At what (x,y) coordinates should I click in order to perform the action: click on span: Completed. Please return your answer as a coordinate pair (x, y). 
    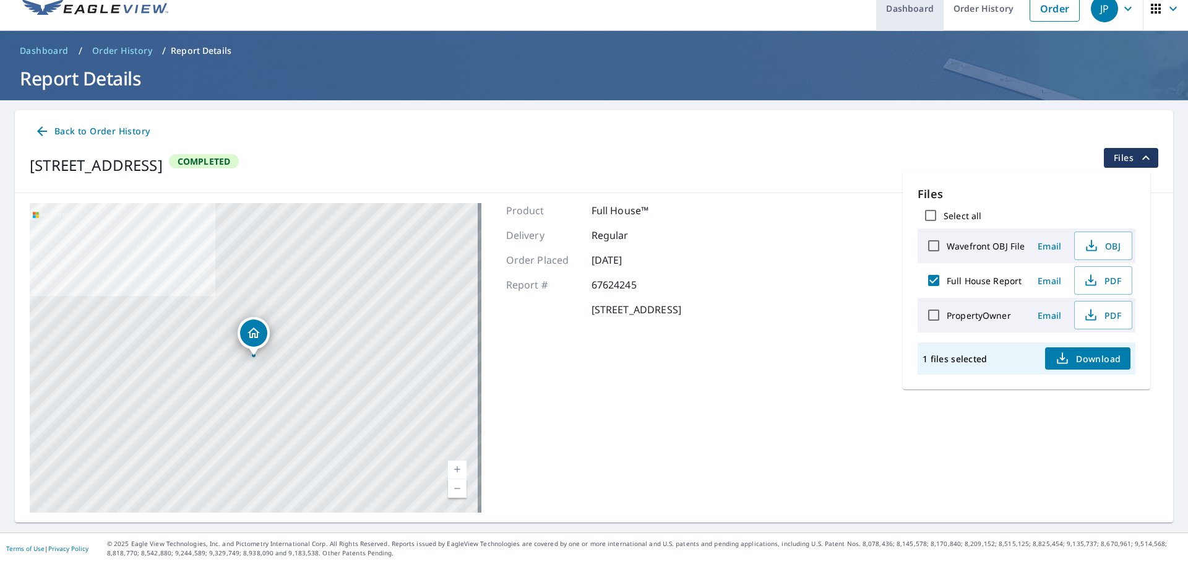
    Looking at the image, I should click on (204, 161).